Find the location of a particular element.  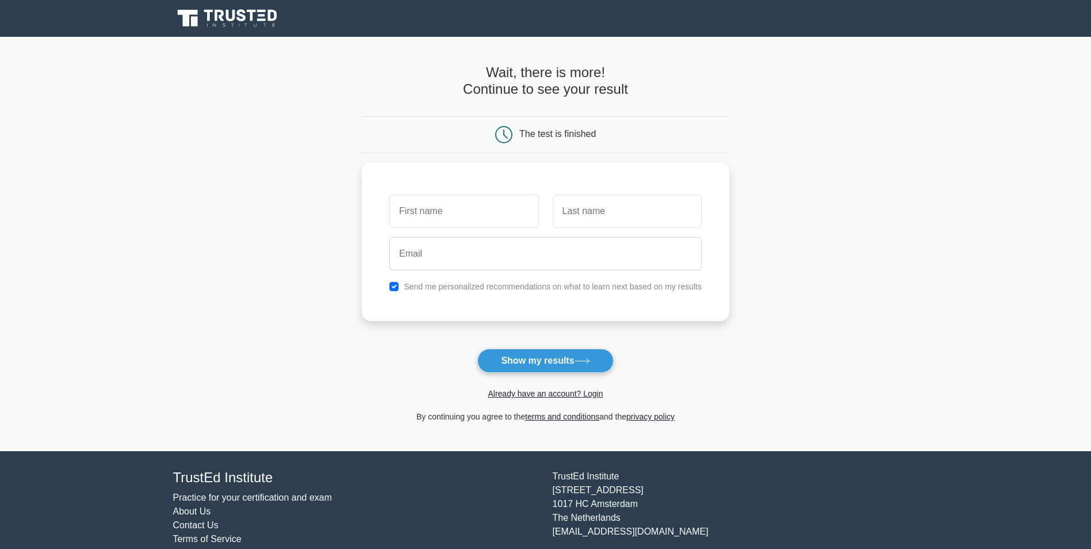

h4: Wait, there is more! Continue to see your result is located at coordinates (545, 81).